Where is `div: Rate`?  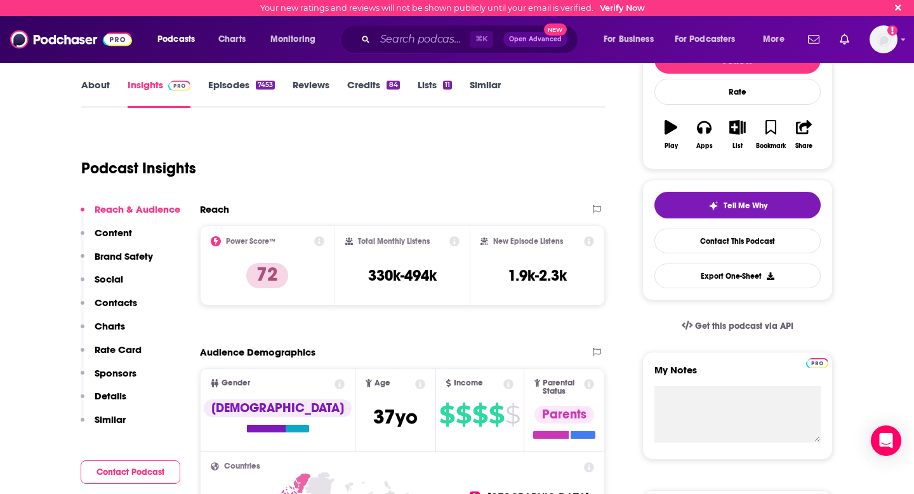 div: Rate is located at coordinates (737, 91).